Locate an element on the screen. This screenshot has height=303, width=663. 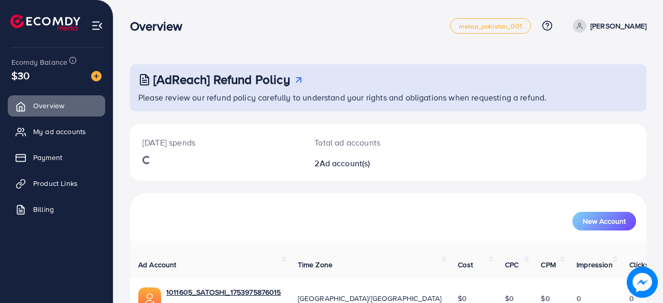
h2: 2 is located at coordinates (366, 163).